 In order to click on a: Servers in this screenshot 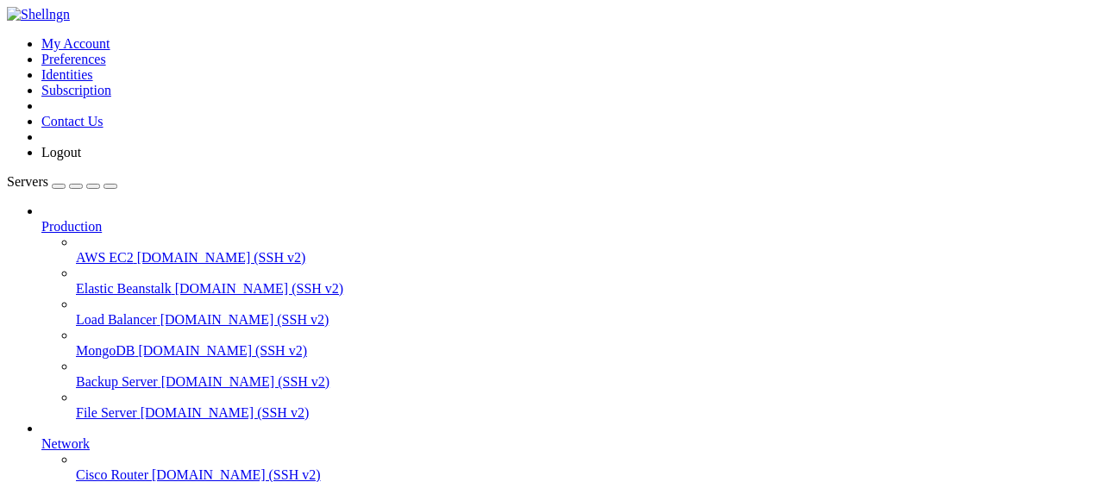, I will do `click(62, 181)`.